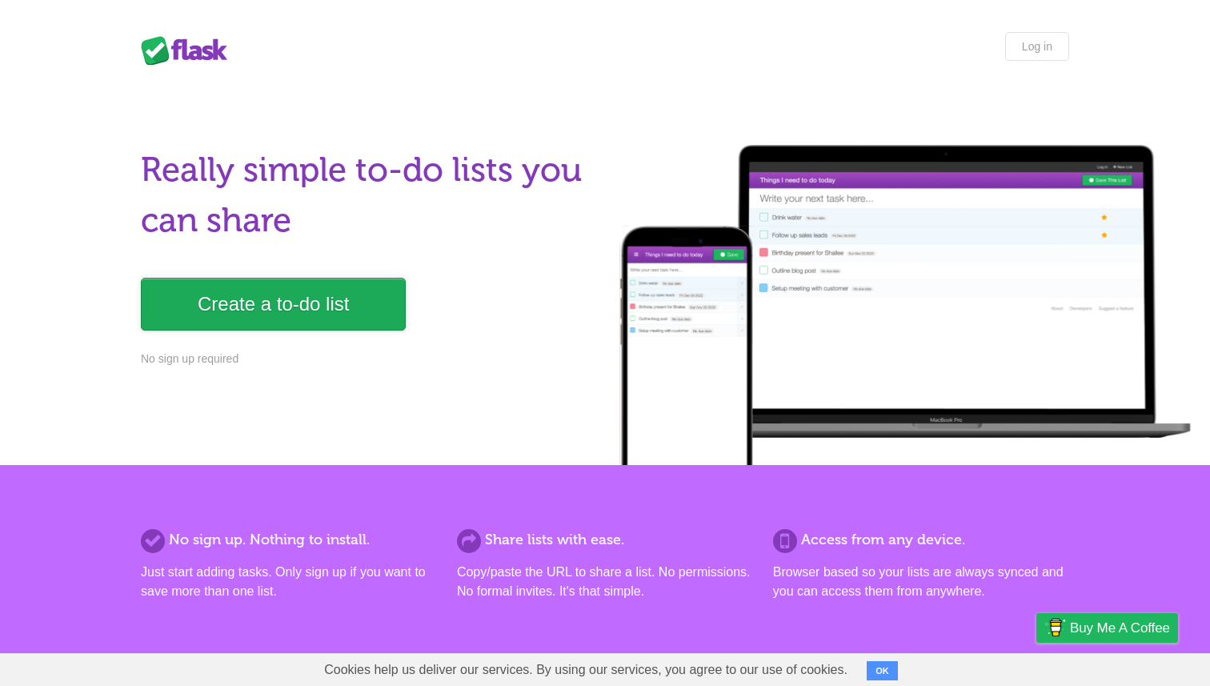 The width and height of the screenshot is (1210, 686). I want to click on p: Browser based so your lists are always synced and you can access them from anywhere., so click(921, 582).